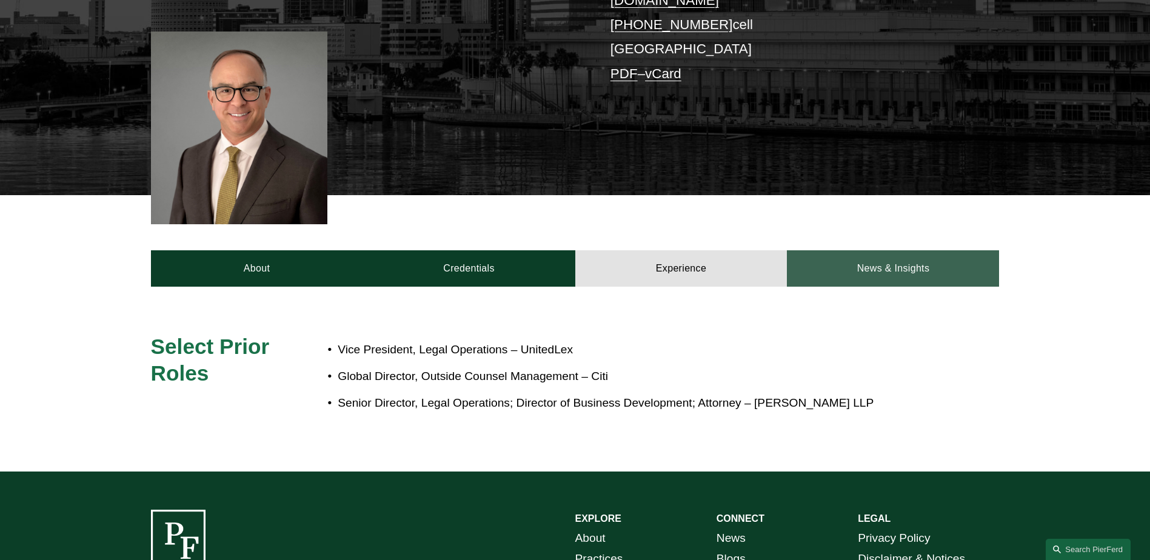 The width and height of the screenshot is (1150, 560). I want to click on a: News & Insights, so click(893, 269).